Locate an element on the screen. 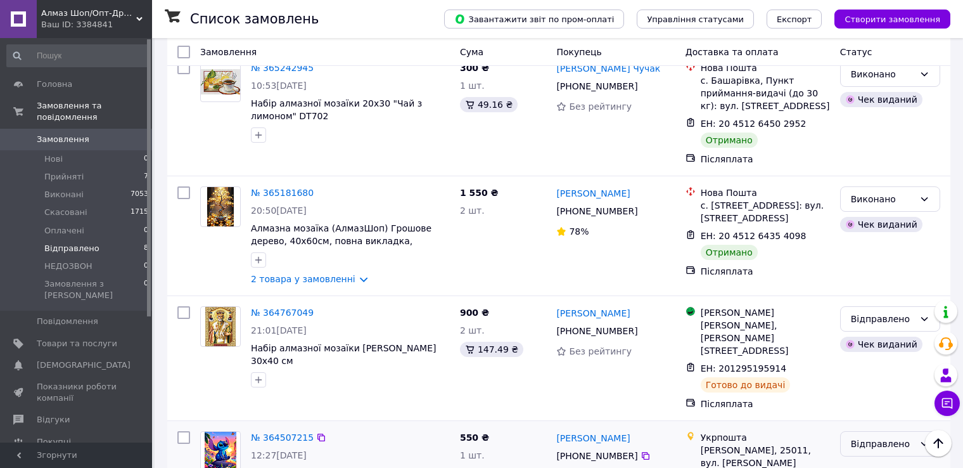 Image resolution: width=963 pixels, height=468 pixels. div: Готово до видачі is located at coordinates (746, 385).